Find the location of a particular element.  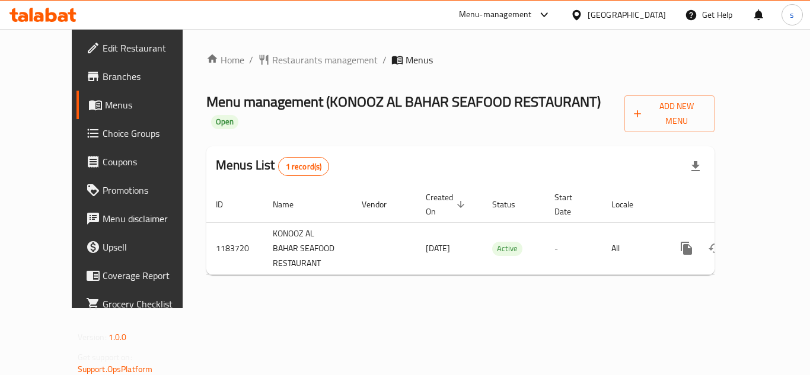

nav: breadcrumb is located at coordinates (460, 60).